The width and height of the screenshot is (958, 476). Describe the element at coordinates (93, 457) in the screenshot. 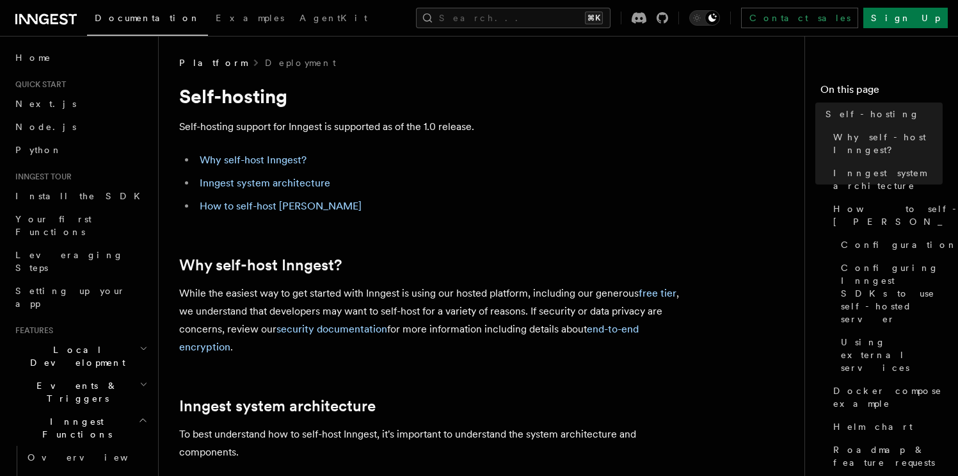

I see `span: Overview` at that location.